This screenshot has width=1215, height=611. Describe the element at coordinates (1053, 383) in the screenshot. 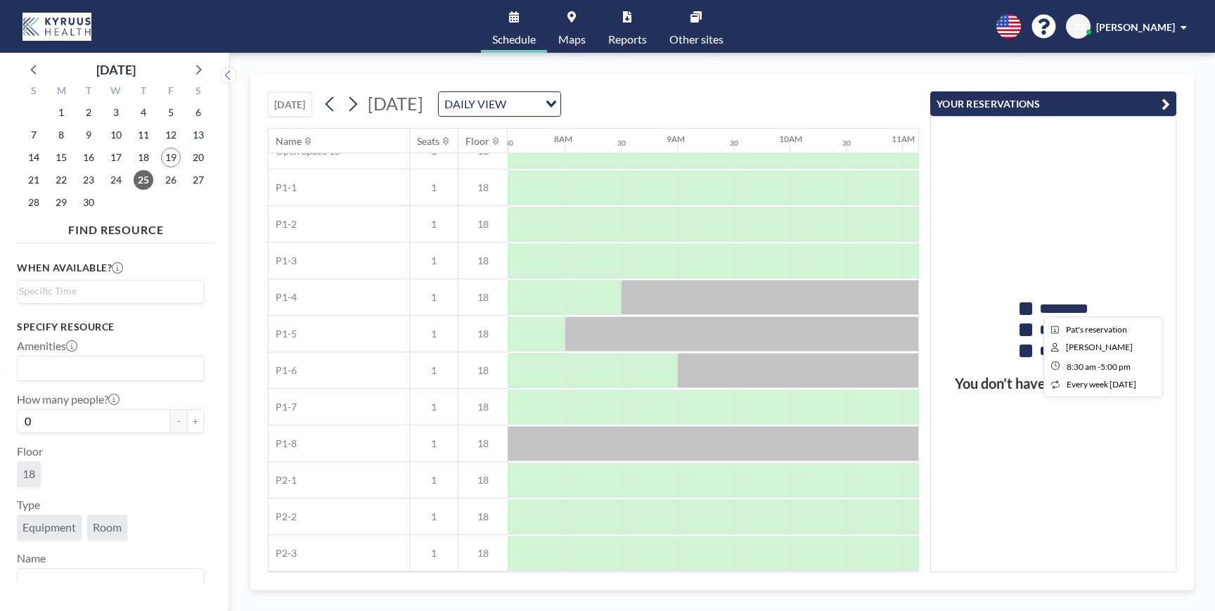

I see `h3: You don’t have any reservations` at that location.